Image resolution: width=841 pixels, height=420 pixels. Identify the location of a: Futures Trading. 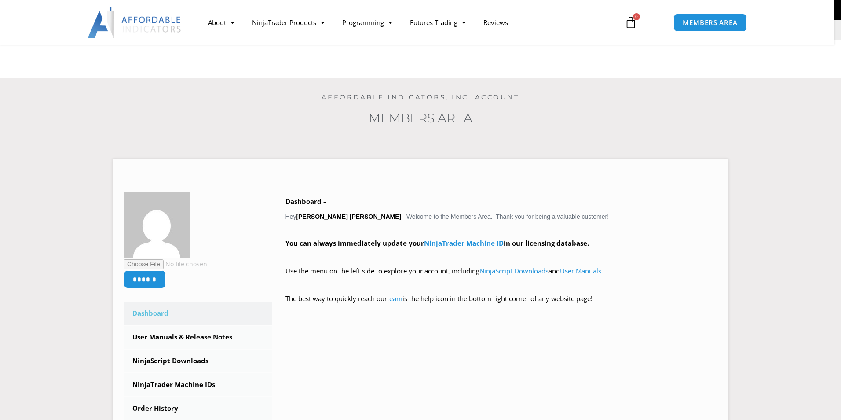
(438, 22).